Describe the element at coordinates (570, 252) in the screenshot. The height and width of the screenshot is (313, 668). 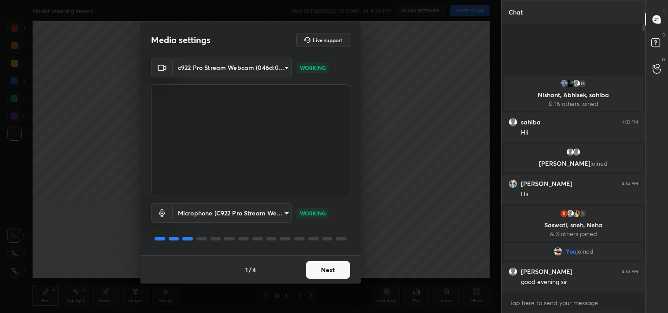
I see `span: You` at that location.